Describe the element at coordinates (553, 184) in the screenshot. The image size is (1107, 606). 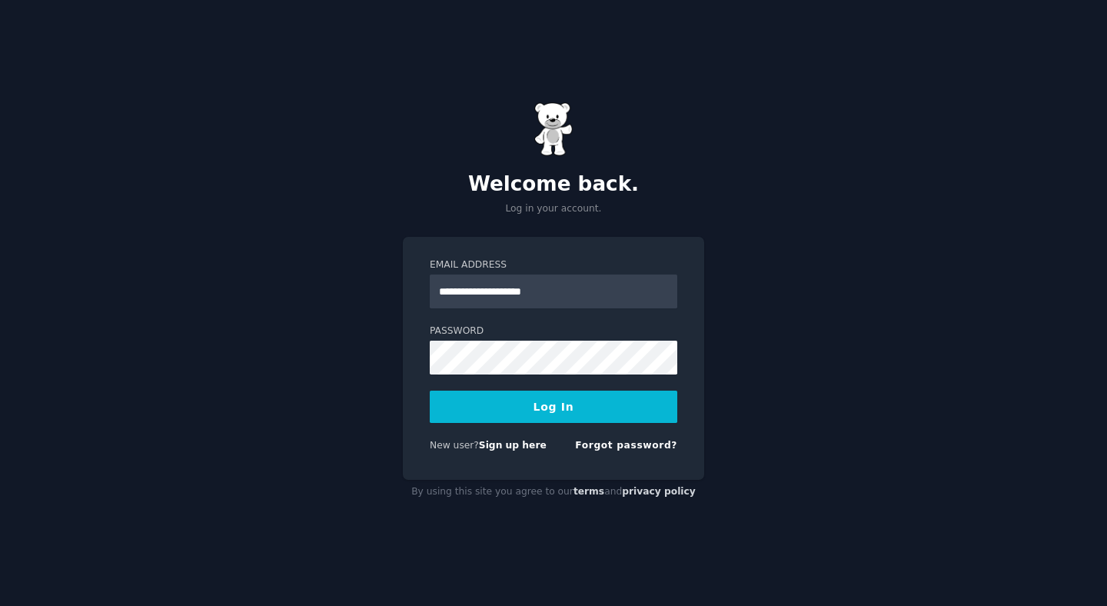
I see `h2: Welcome back.` at that location.